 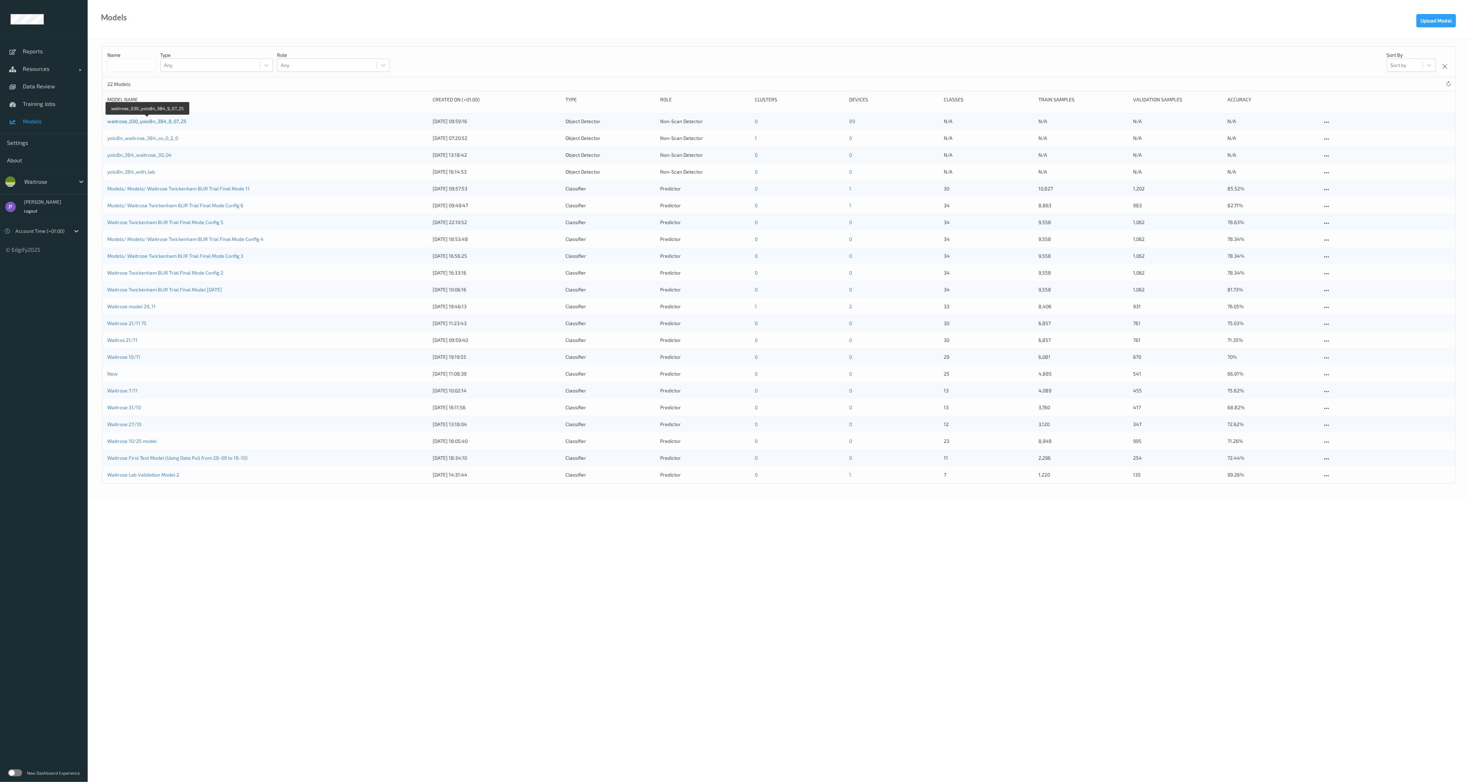 What do you see at coordinates (1273, 424) in the screenshot?
I see `p: 72.62%` at bounding box center [1273, 424].